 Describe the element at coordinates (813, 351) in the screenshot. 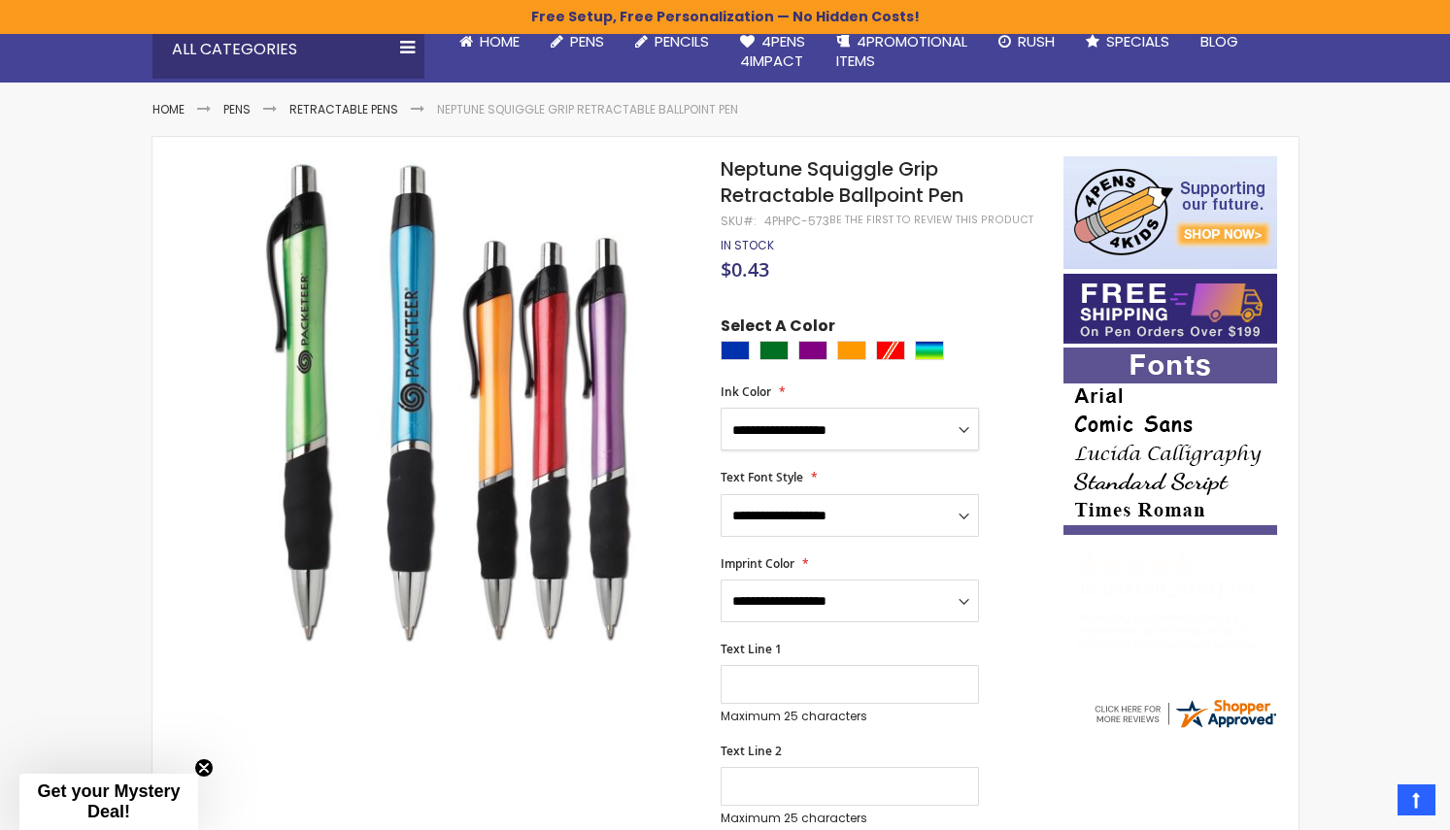

I see `div: Purple` at that location.